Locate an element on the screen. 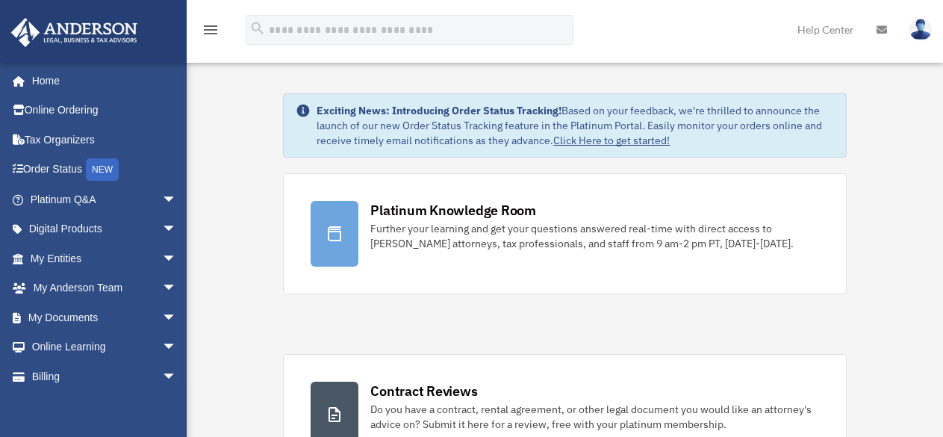 The image size is (943, 437). strong: Exciting News: Introducing Order Status Tracking! is located at coordinates (439, 111).